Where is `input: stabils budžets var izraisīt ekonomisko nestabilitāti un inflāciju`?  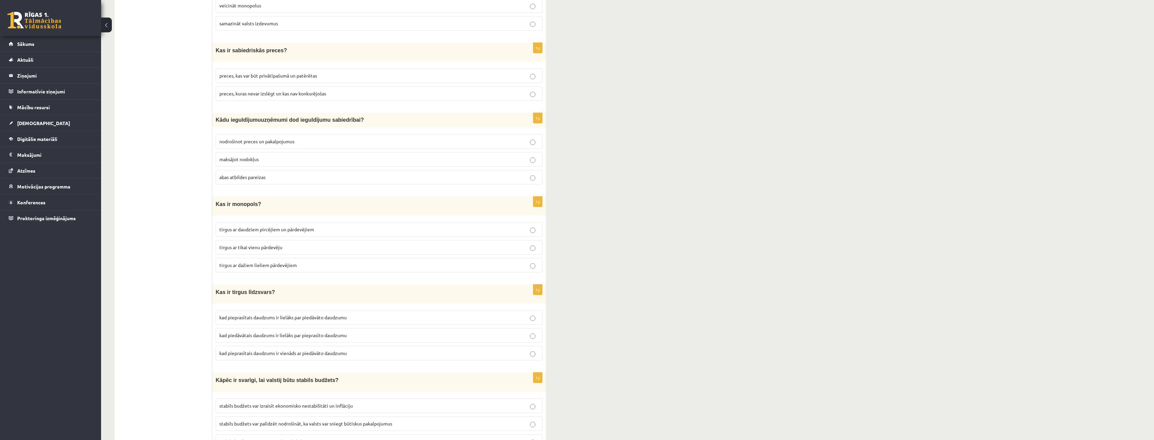 input: stabils budžets var izraisīt ekonomisko nestabilitāti un inflāciju is located at coordinates (533, 406).